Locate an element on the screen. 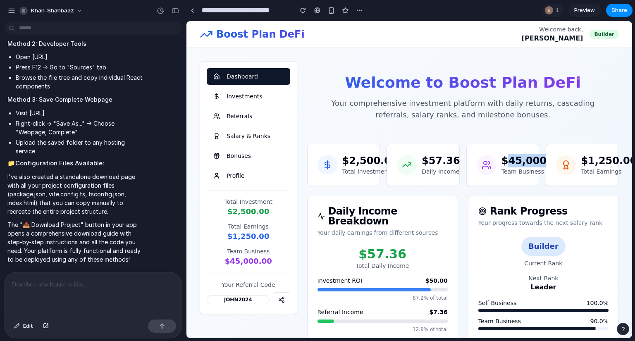 Image resolution: width=635 pixels, height=341 pixels. span: Referral Income is located at coordinates (154, 291).